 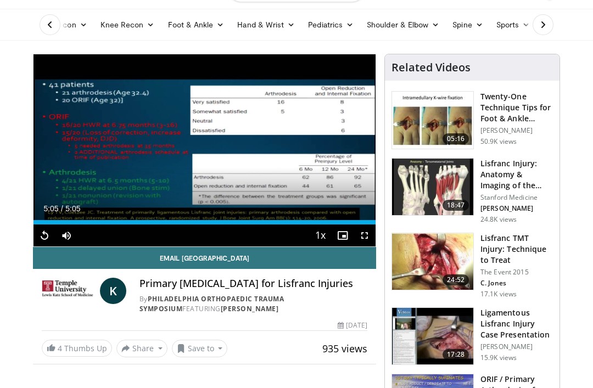 What do you see at coordinates (514, 25) in the screenshot?
I see `a: Sports` at bounding box center [514, 25].